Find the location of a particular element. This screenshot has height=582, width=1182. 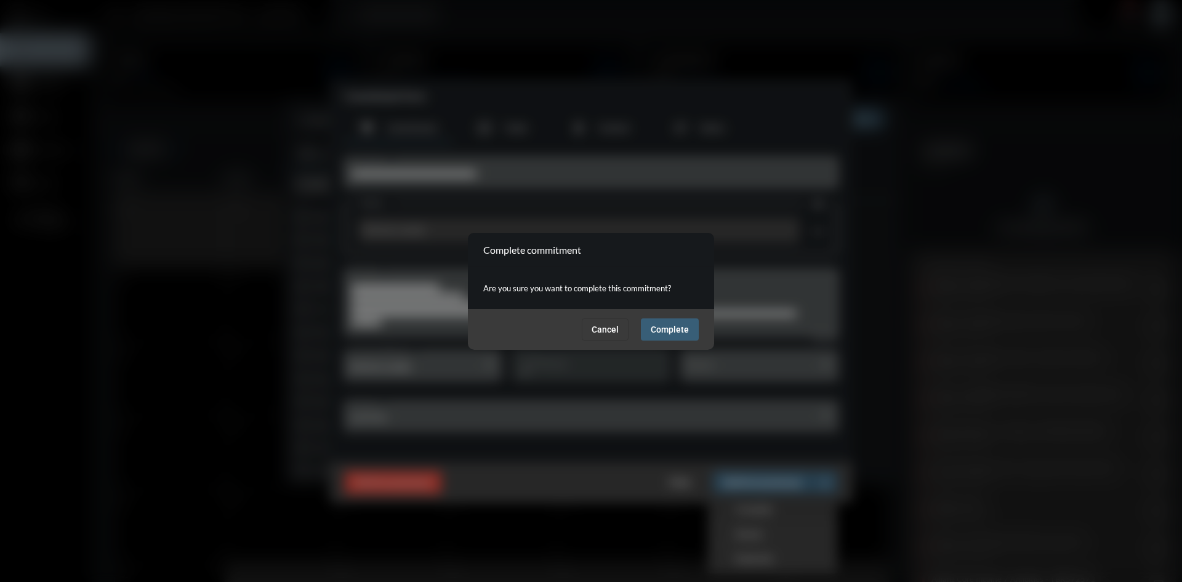

span: Complete is located at coordinates (670, 329).